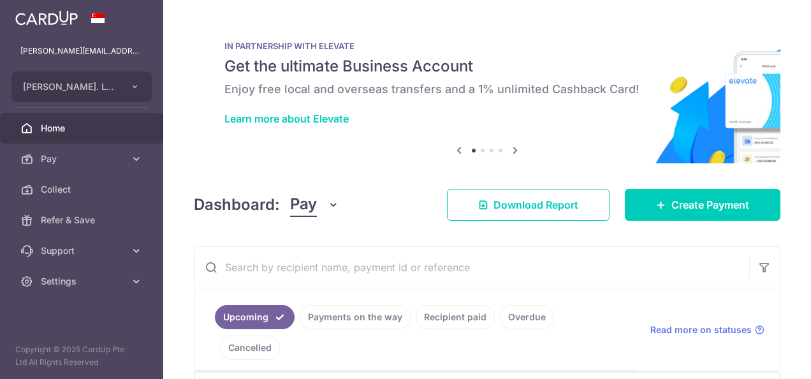 Image resolution: width=811 pixels, height=379 pixels. Describe the element at coordinates (455, 317) in the screenshot. I see `a: Recipient paid` at that location.